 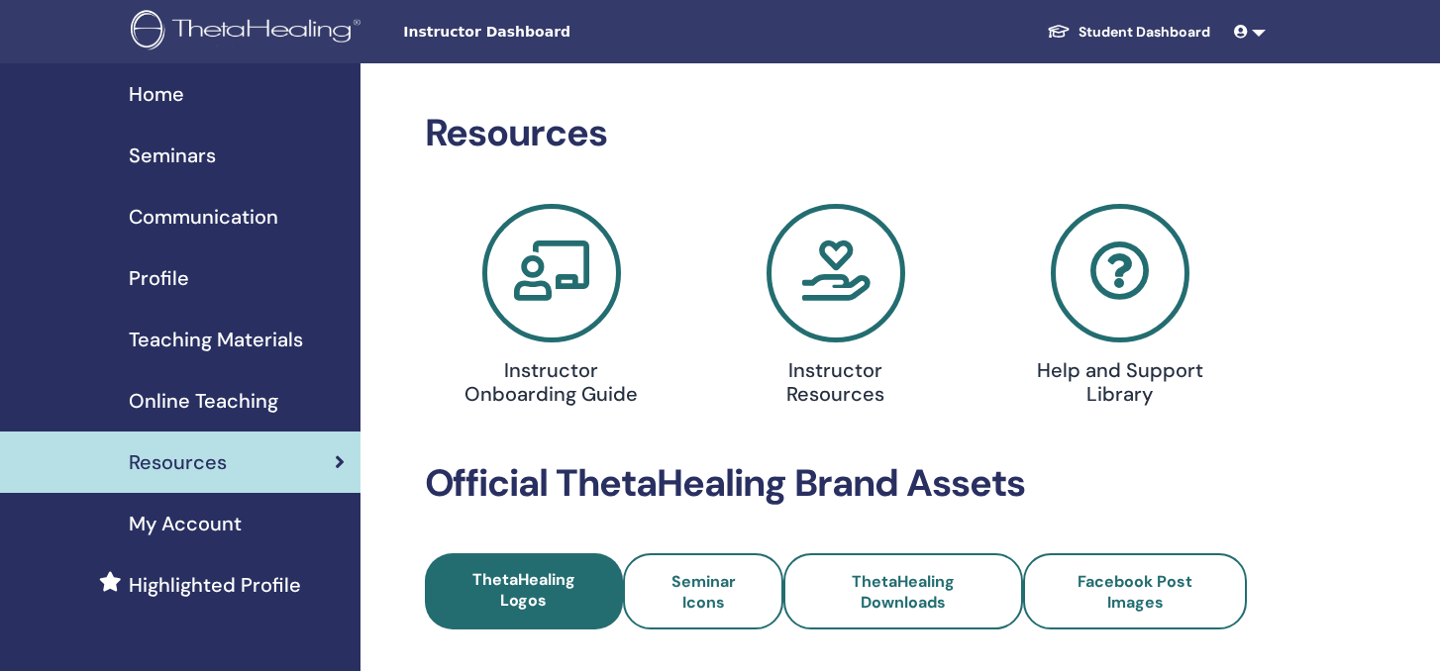 I want to click on span: Teaching Materials, so click(x=216, y=340).